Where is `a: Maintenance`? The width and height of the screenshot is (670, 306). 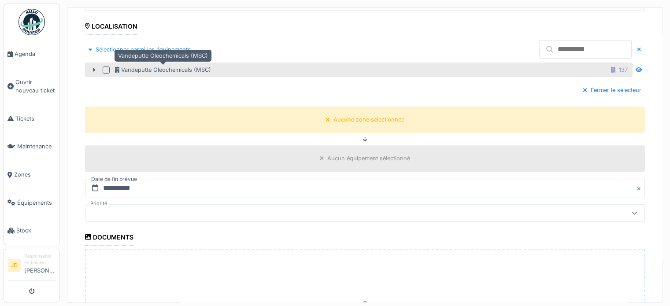 a: Maintenance is located at coordinates (32, 147).